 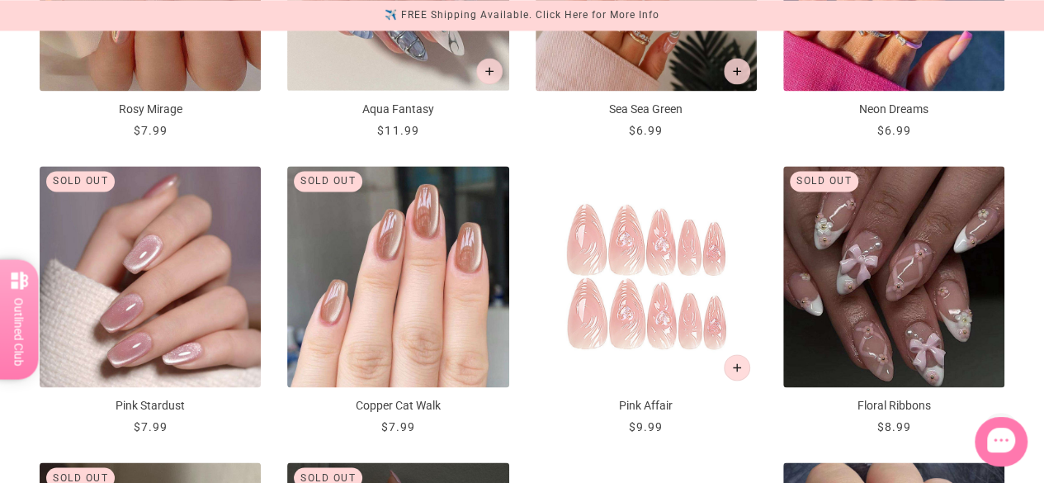 I want to click on a: Floral Ribbons, so click(x=894, y=301).